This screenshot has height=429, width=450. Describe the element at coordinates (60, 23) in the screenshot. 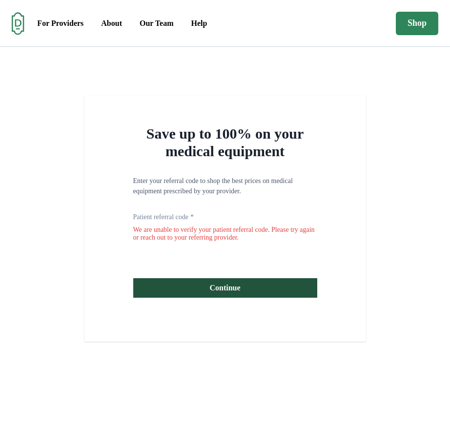

I see `a: For Providers` at that location.